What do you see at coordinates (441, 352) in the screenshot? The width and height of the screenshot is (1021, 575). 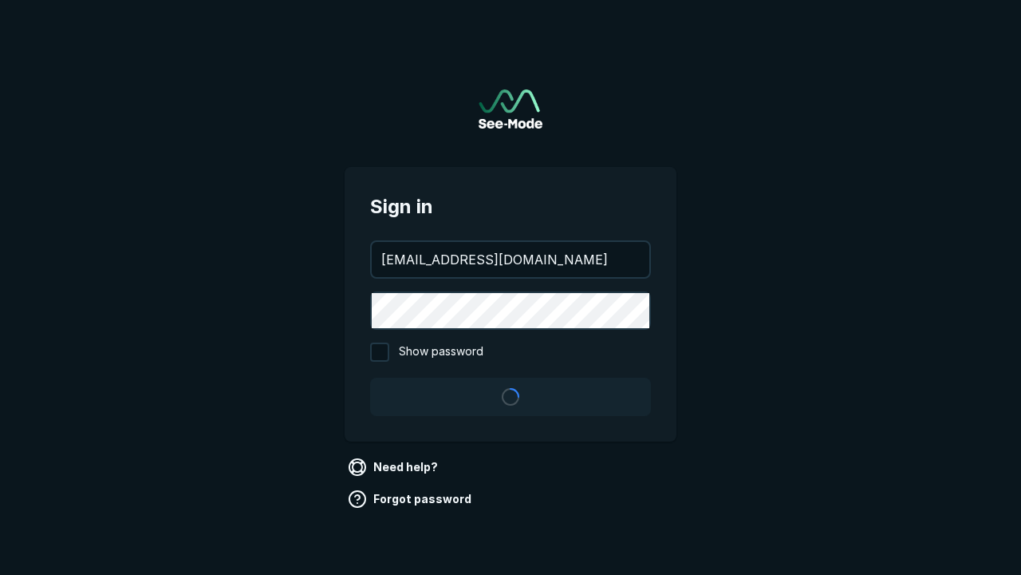 I see `span: Show password` at bounding box center [441, 352].